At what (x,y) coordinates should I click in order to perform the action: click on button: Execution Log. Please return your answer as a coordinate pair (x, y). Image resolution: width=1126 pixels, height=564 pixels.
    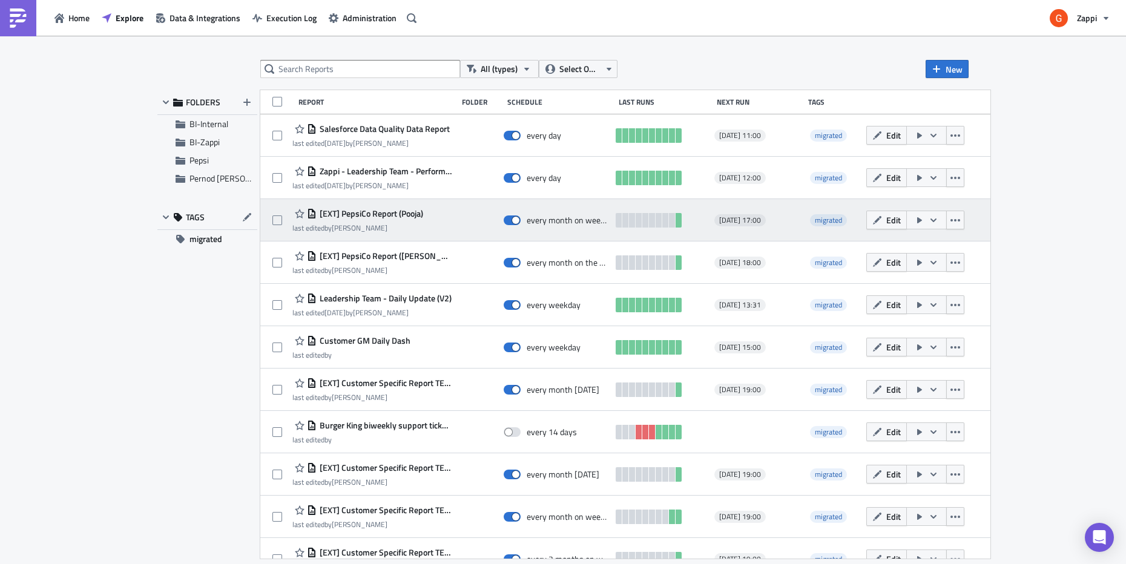
    Looking at the image, I should click on (285, 18).